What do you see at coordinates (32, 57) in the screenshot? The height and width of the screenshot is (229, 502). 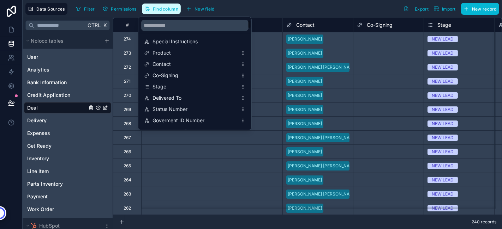 I see `span: User` at bounding box center [32, 57].